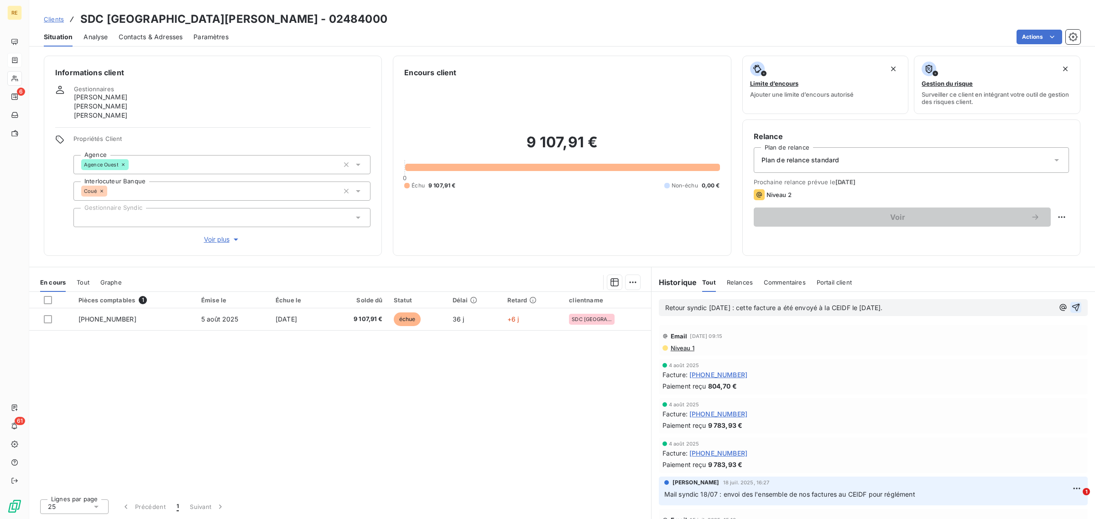  I want to click on span: +6 j, so click(513, 319).